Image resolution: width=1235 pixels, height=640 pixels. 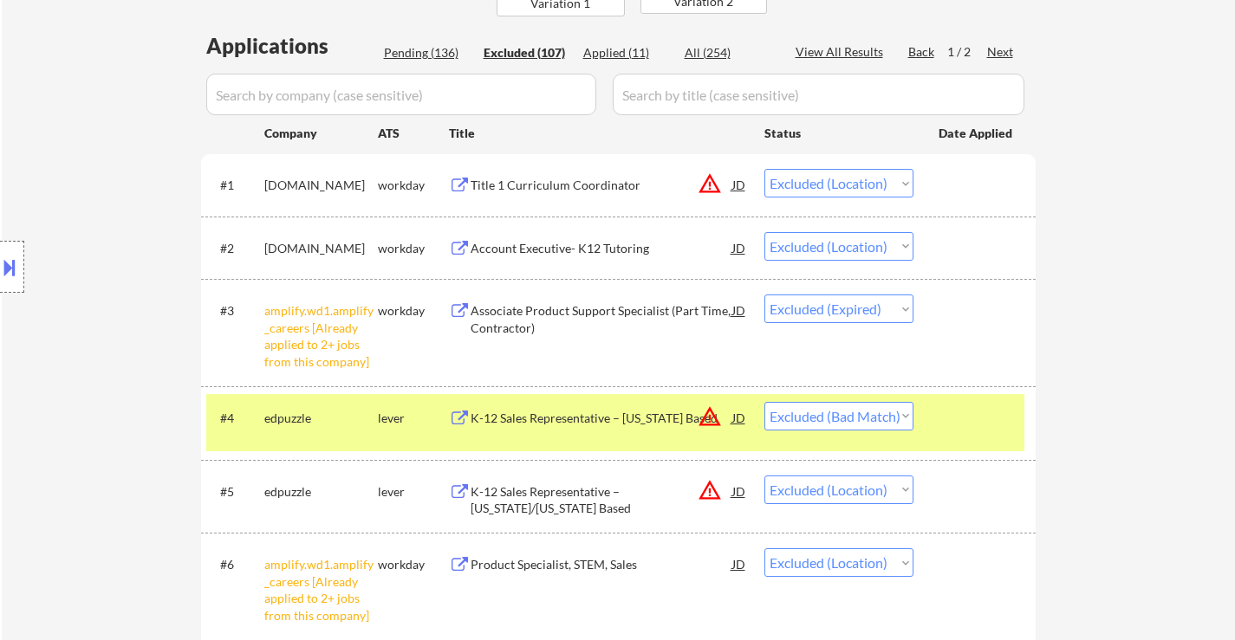 What do you see at coordinates (601, 319) in the screenshot?
I see `div: Associate Product Support Specialist​ (Part Time, Contractor)` at bounding box center [601, 319].